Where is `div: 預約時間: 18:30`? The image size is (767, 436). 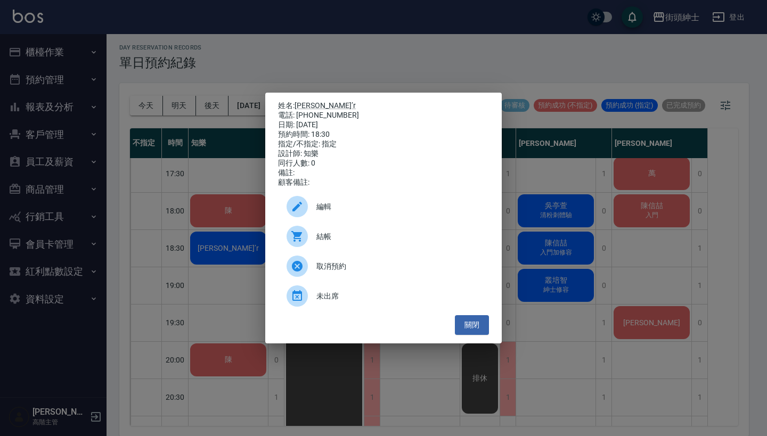
div: 預約時間: 18:30 is located at coordinates (383, 135).